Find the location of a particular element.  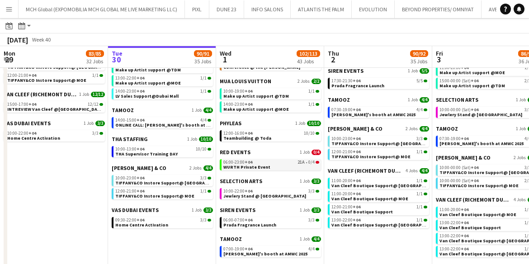

span: Make up Artist support @TDM is located at coordinates (148, 70).